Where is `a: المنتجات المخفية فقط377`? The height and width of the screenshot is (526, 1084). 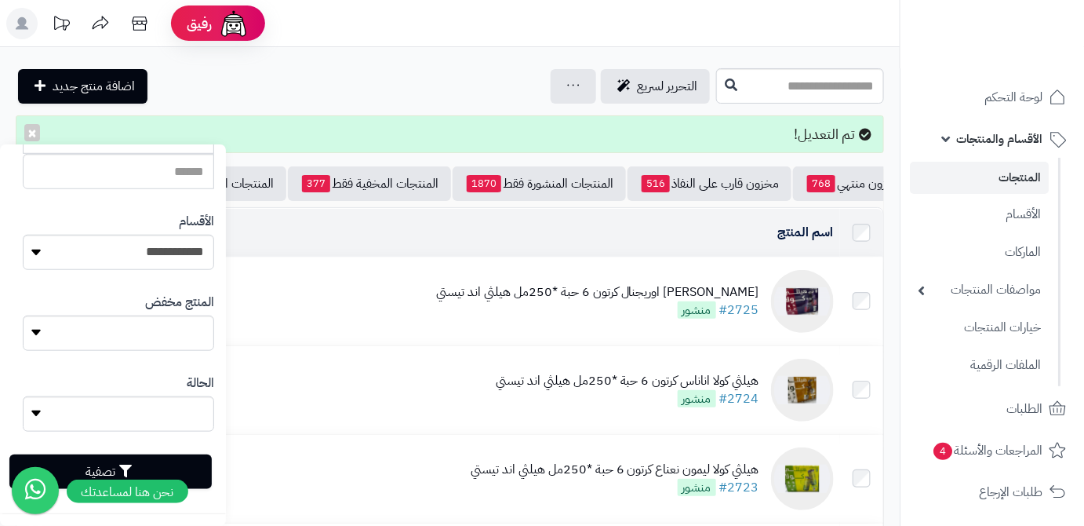 a: المنتجات المخفية فقط377 is located at coordinates (370, 184).